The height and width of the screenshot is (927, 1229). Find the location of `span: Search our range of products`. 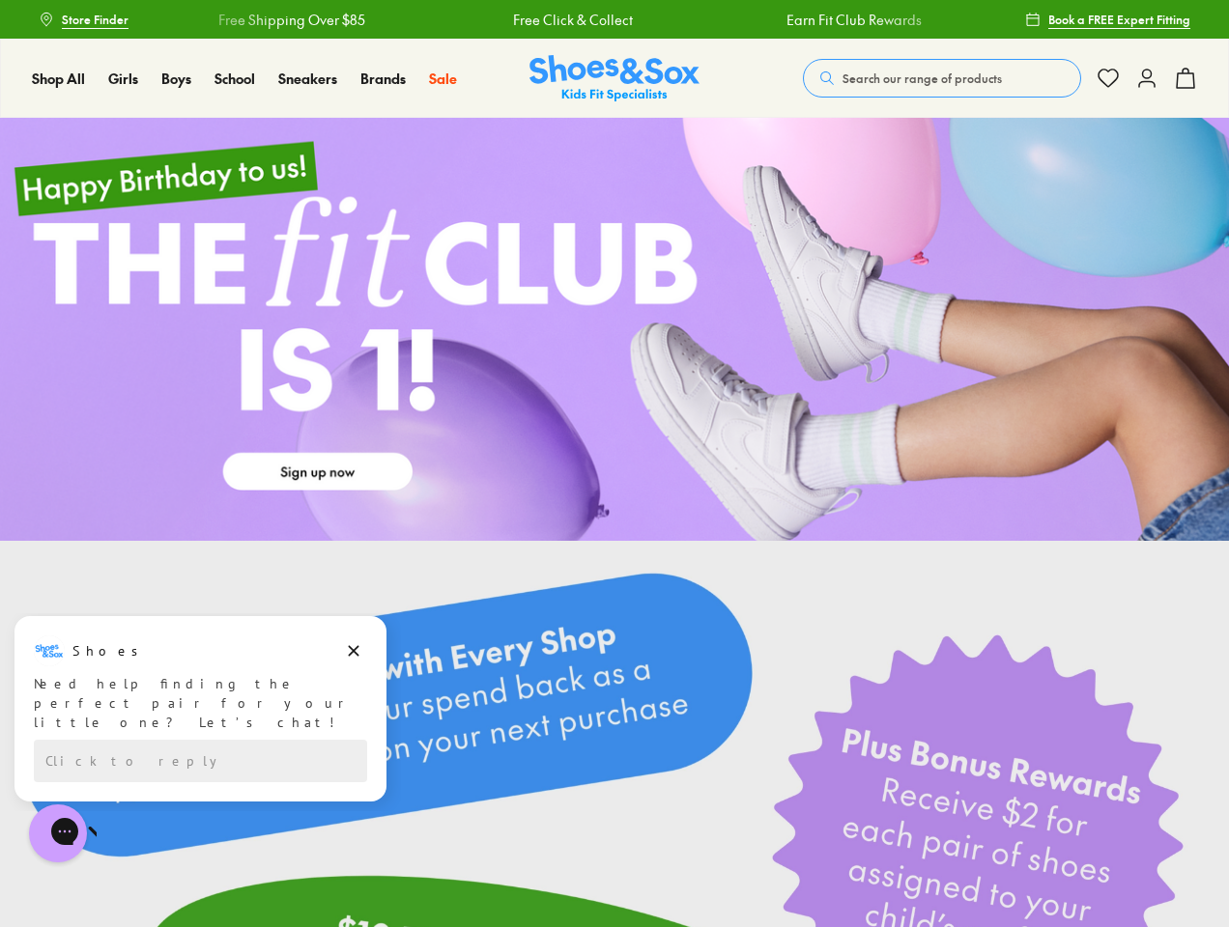

span: Search our range of products is located at coordinates (921, 78).